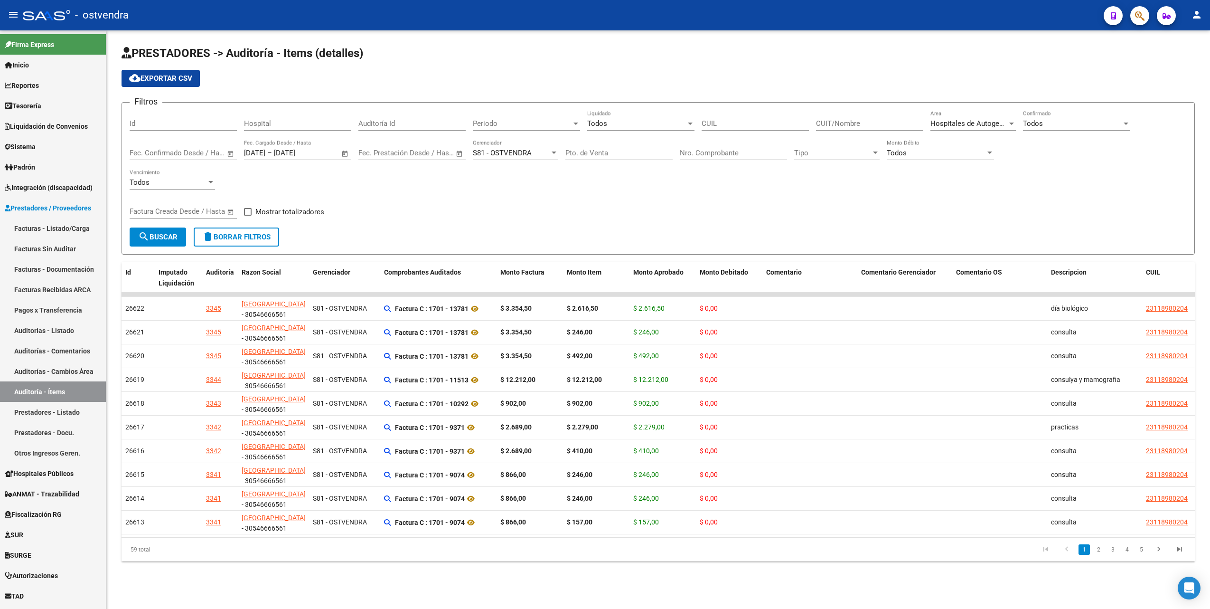 This screenshot has height=609, width=1210. I want to click on datatable-header-cell: Comentario Gerenciador, so click(905, 278).